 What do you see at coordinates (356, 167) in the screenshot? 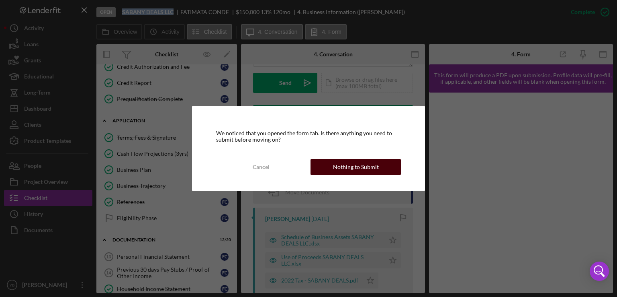
I see `button: Nothing to Submit` at bounding box center [356, 167].